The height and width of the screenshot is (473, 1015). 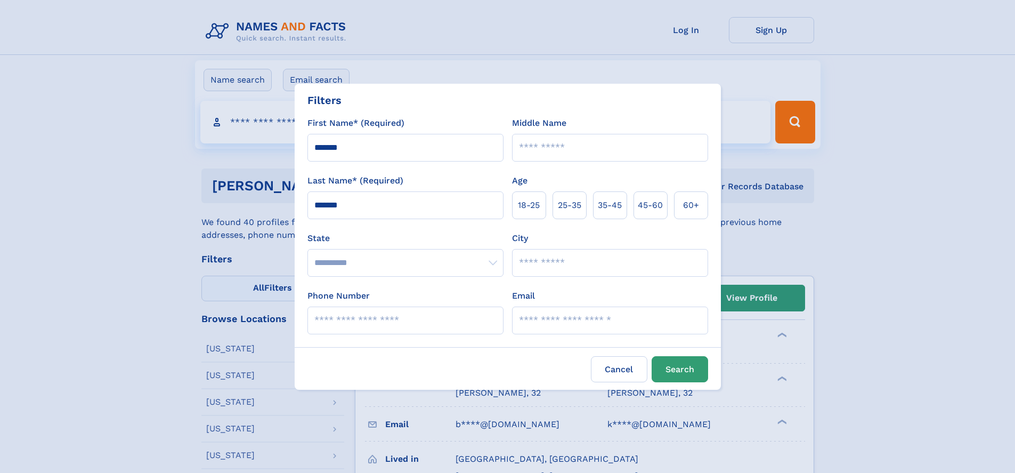 I want to click on label: Email, so click(x=523, y=296).